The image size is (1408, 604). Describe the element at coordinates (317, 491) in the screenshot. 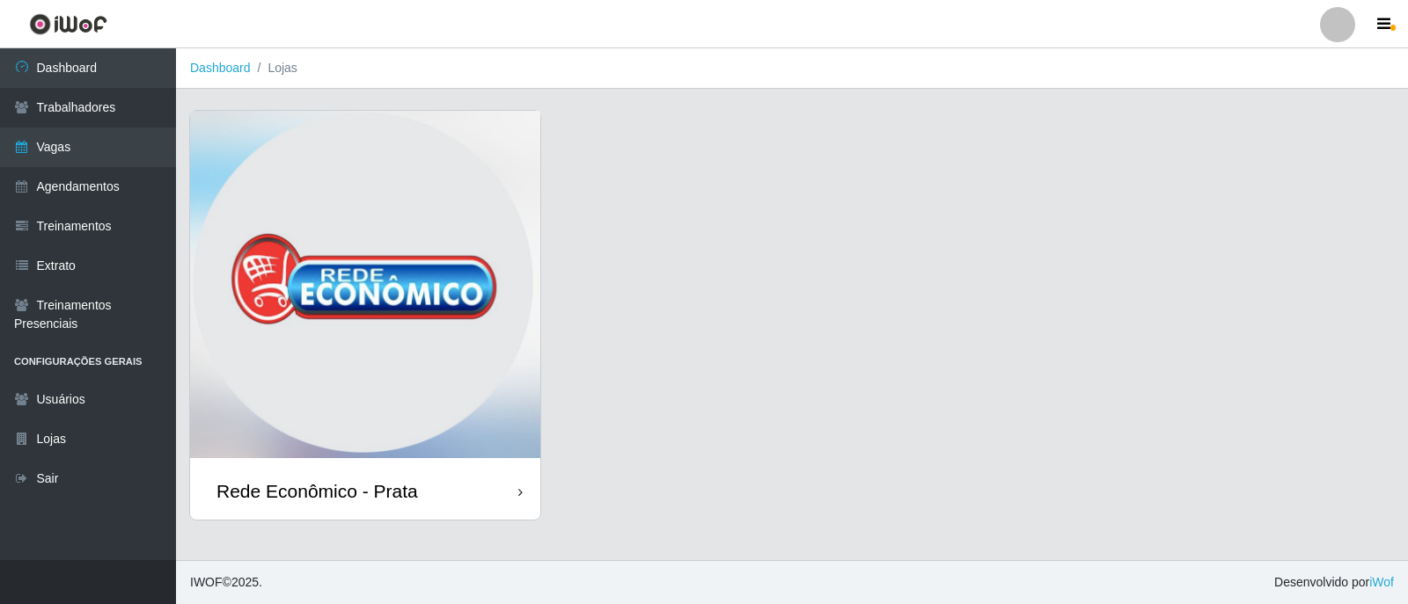

I see `div: Rede Econômico - Prata` at that location.